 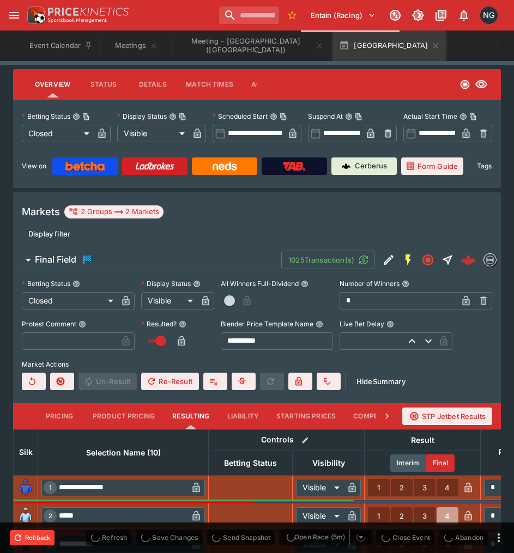 I want to click on button: Protest Comment, so click(x=82, y=324).